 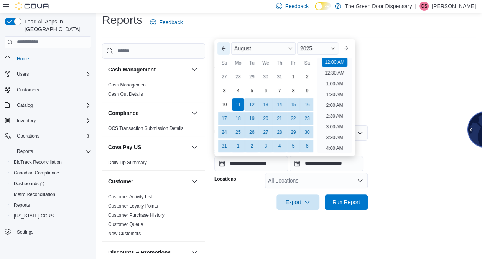 What do you see at coordinates (335, 73) in the screenshot?
I see `li: 12:30 AM` at bounding box center [335, 73].